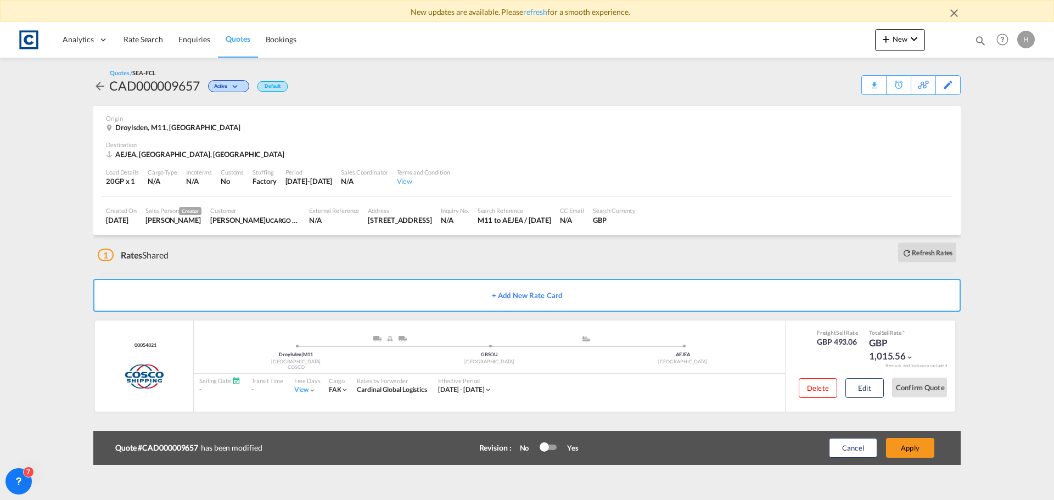  What do you see at coordinates (392, 390) in the screenshot?
I see `div: Cardinal Global Logistics` at bounding box center [392, 390].